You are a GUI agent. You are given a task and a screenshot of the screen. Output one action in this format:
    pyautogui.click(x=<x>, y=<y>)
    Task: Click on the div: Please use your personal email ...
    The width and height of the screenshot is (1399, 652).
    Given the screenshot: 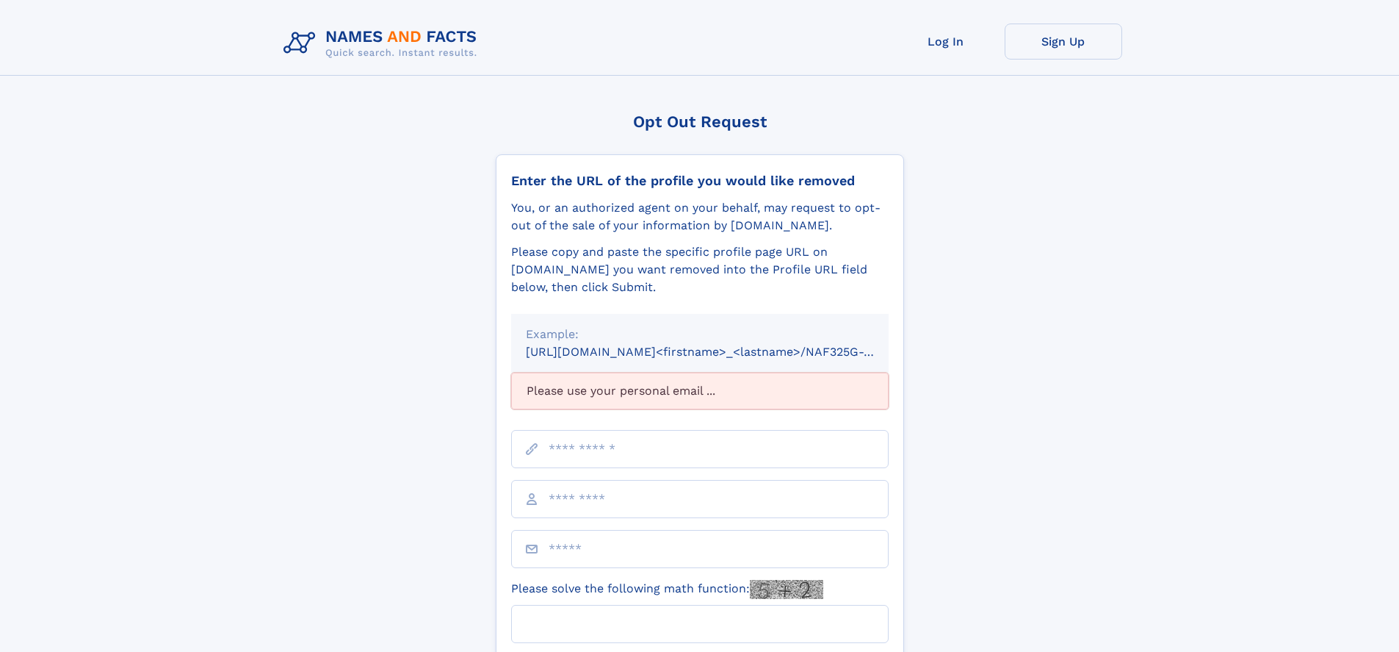 What is the action you would take?
    pyautogui.click(x=700, y=391)
    